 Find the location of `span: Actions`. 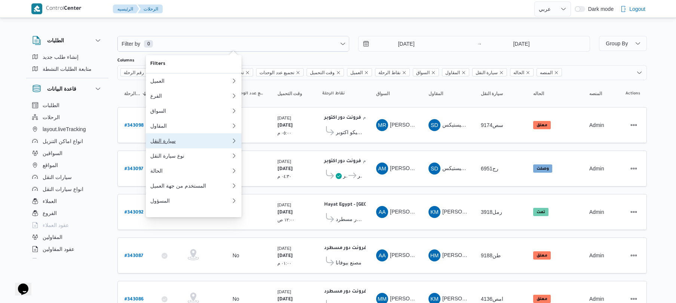

span: Actions is located at coordinates (633, 93).